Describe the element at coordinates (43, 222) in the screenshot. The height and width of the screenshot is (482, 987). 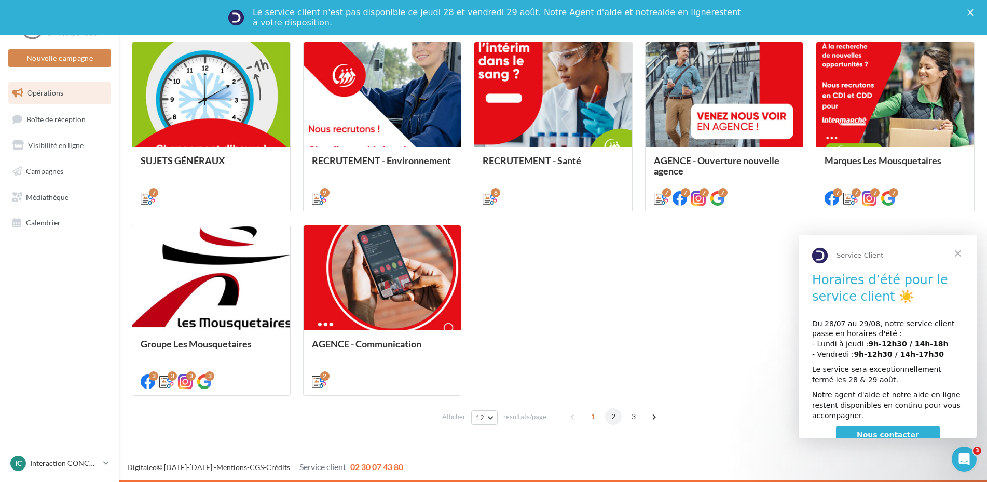
I see `span: Calendrier` at that location.